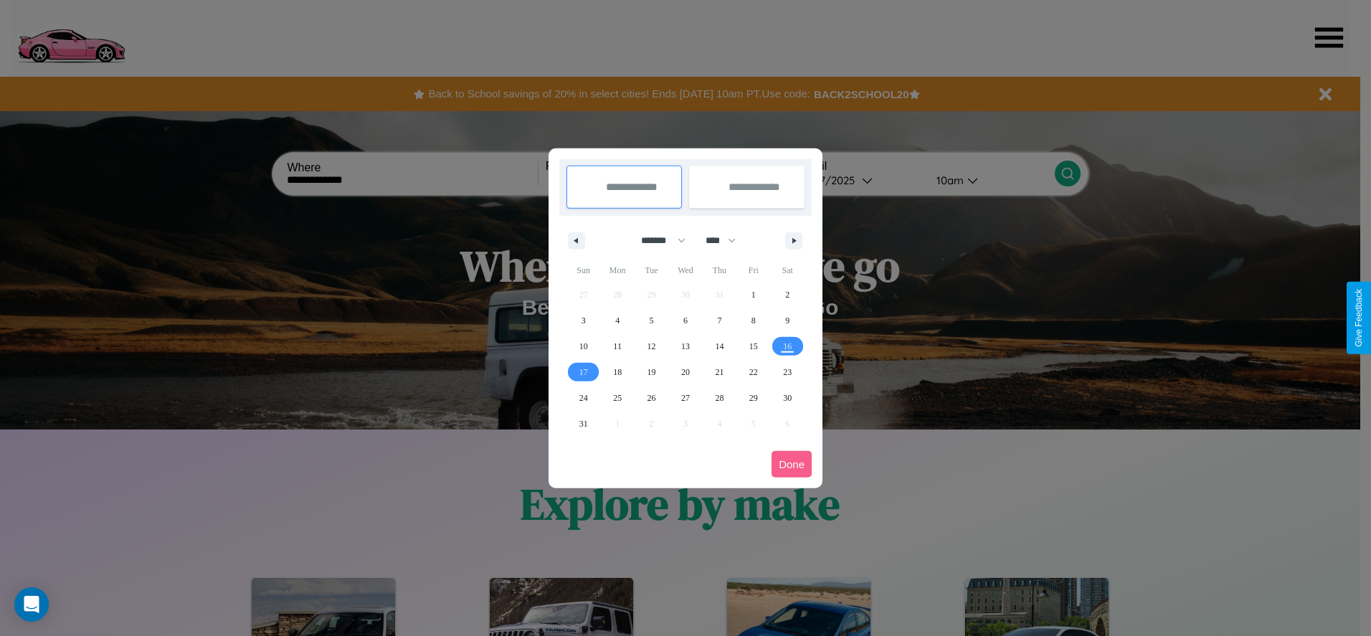 Image resolution: width=1371 pixels, height=636 pixels. What do you see at coordinates (787, 346) in the screenshot?
I see `span: 16` at bounding box center [787, 346].